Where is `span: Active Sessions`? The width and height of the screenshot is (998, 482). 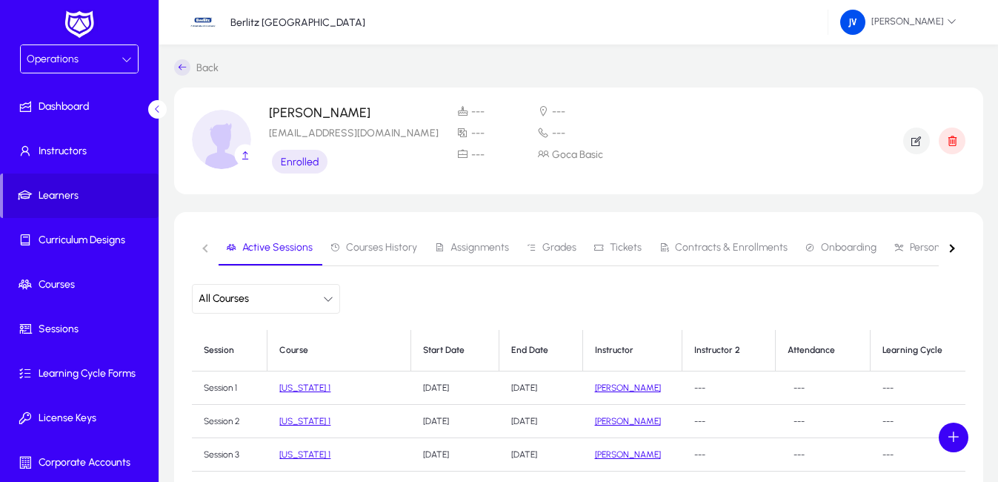 span: Active Sessions is located at coordinates (277, 248).